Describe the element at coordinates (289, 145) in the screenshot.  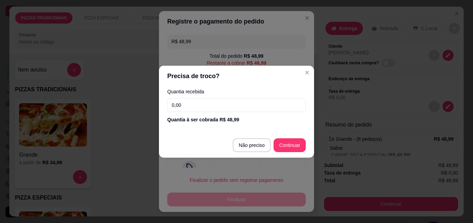
I see `button: Continuar` at that location.